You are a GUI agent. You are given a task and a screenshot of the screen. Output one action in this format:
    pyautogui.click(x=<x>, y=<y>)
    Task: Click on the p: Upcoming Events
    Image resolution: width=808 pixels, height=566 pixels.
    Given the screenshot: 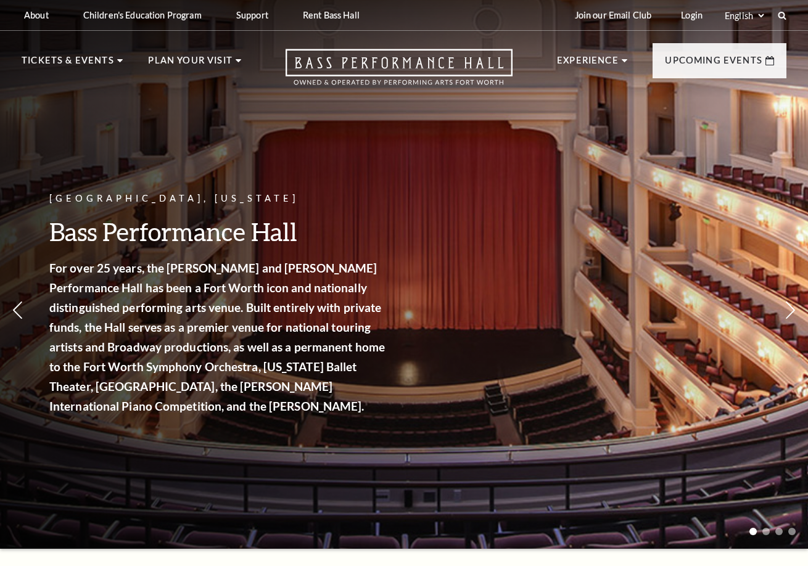 What is the action you would take?
    pyautogui.click(x=713, y=64)
    